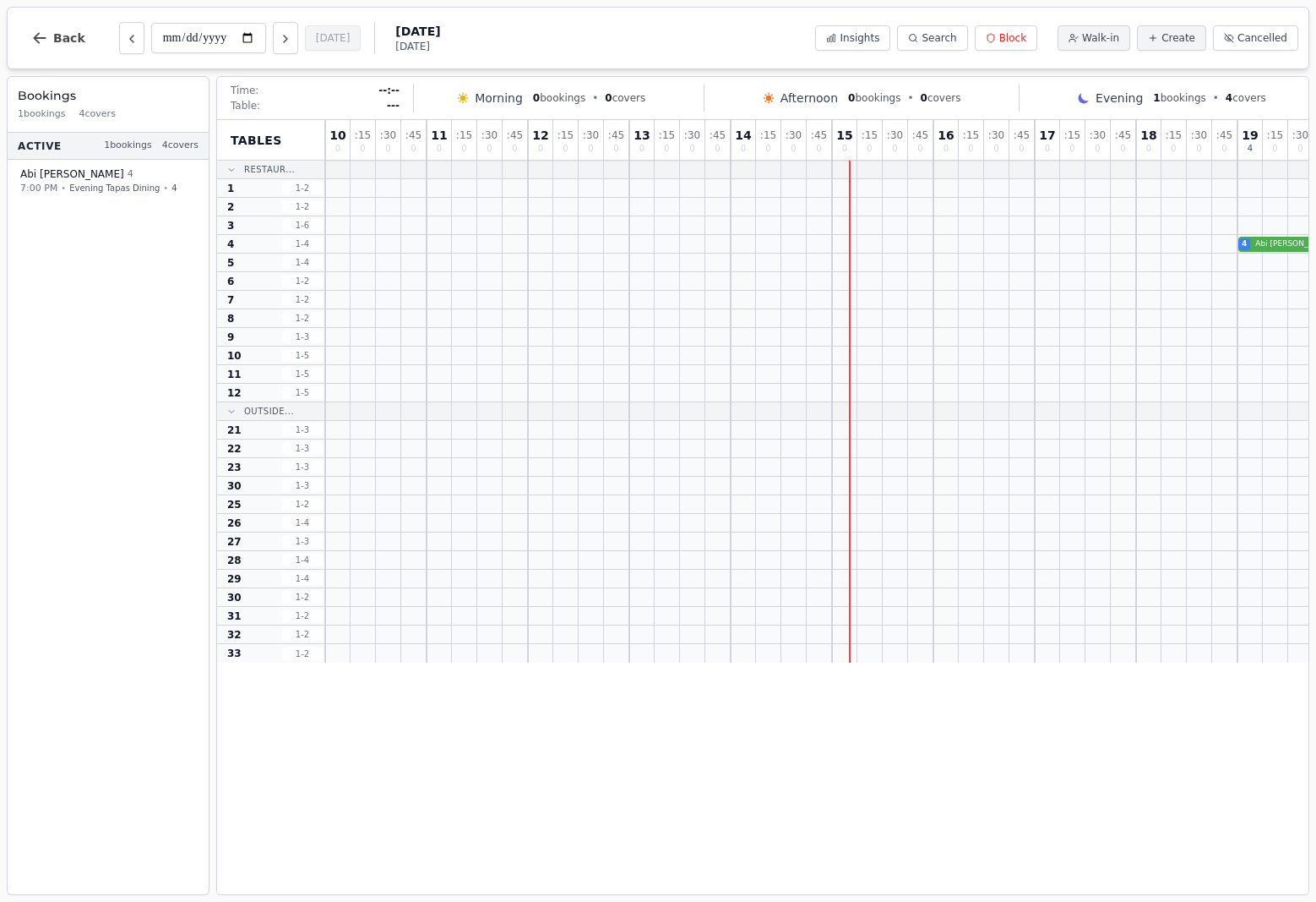 The image size is (1316, 902). What do you see at coordinates (234, 393) in the screenshot?
I see `span: 12` at bounding box center [234, 393].